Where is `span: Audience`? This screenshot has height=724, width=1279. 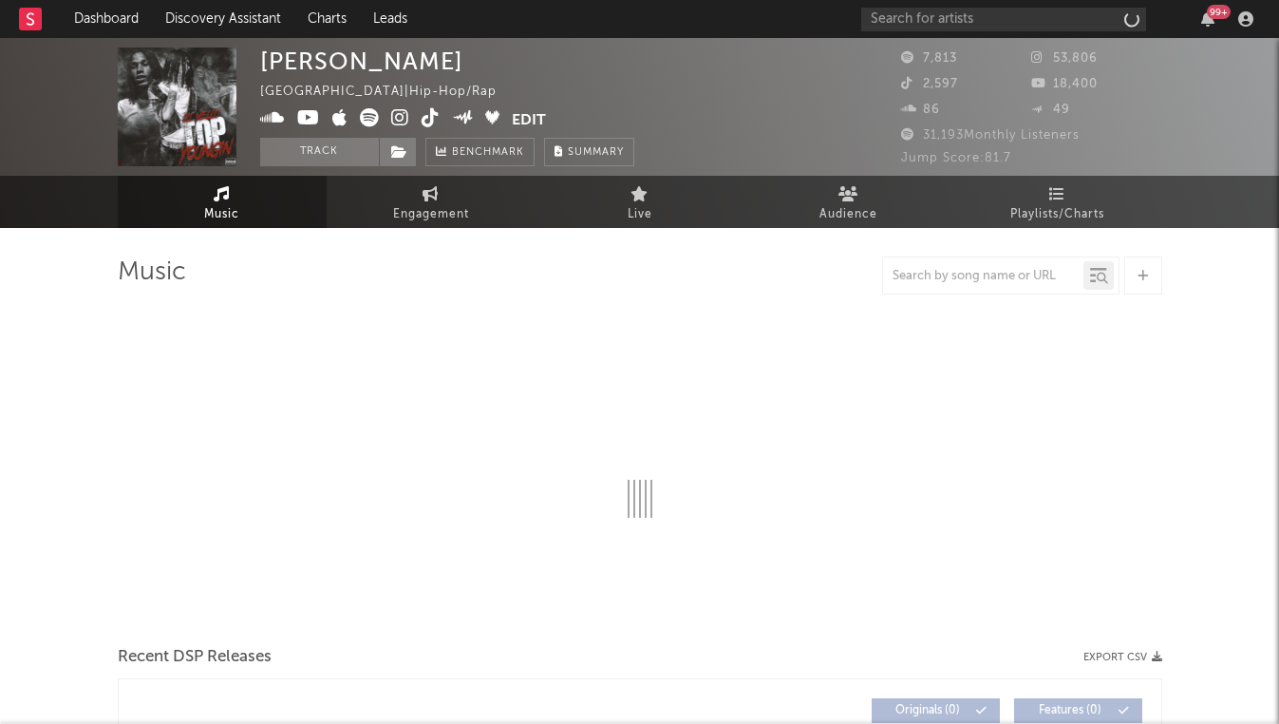 span: Audience is located at coordinates (848, 215).